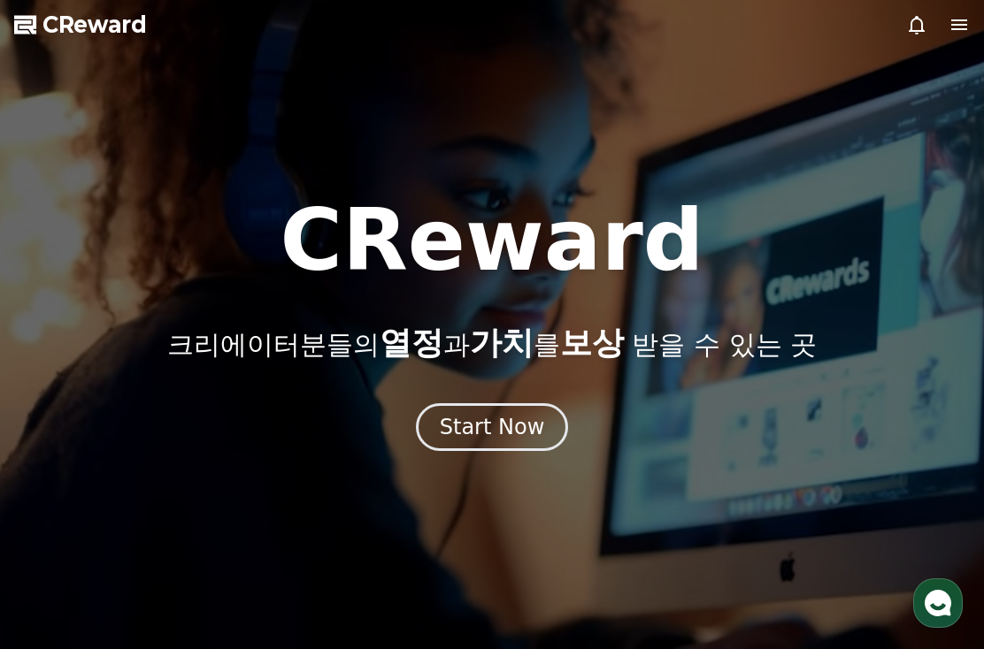  Describe the element at coordinates (492, 427) in the screenshot. I see `div: Start Now` at that location.